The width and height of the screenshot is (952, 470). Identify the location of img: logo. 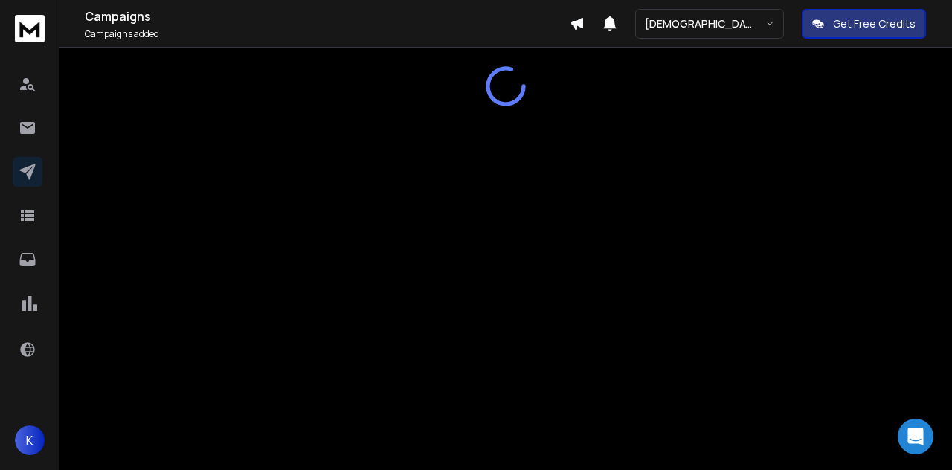
(30, 28).